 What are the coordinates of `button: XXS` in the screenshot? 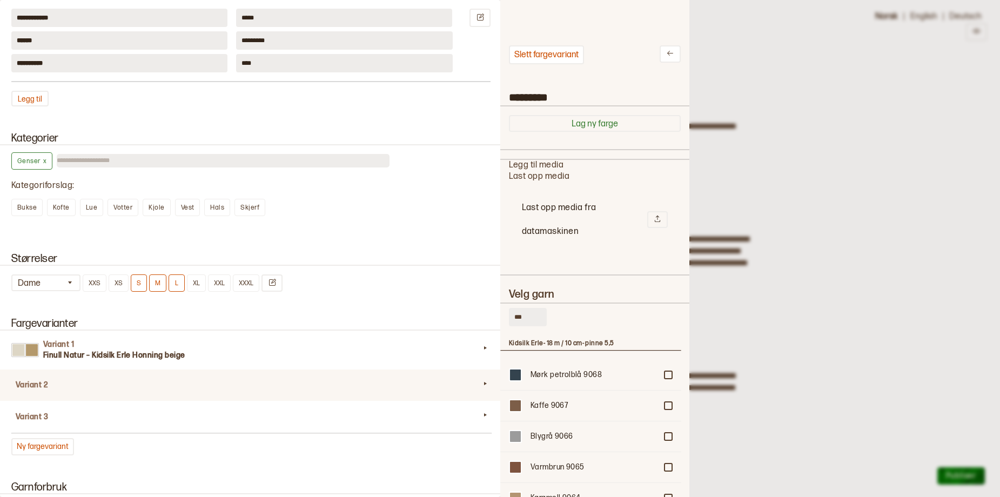 It's located at (95, 283).